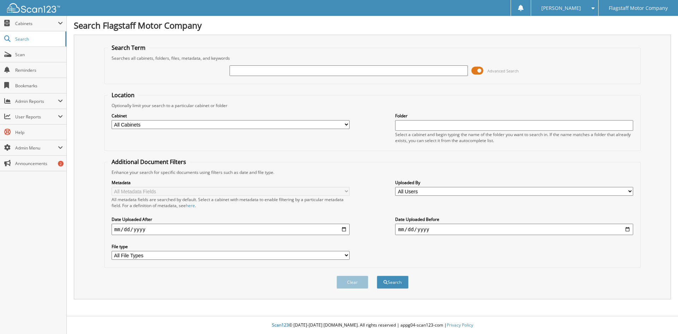  Describe the element at coordinates (280, 324) in the screenshot. I see `span: Scan123` at that location.